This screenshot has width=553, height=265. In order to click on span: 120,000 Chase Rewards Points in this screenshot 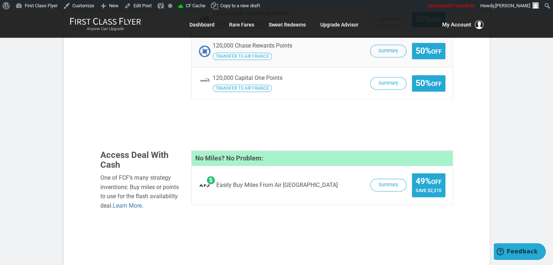, I will do `click(252, 45)`.